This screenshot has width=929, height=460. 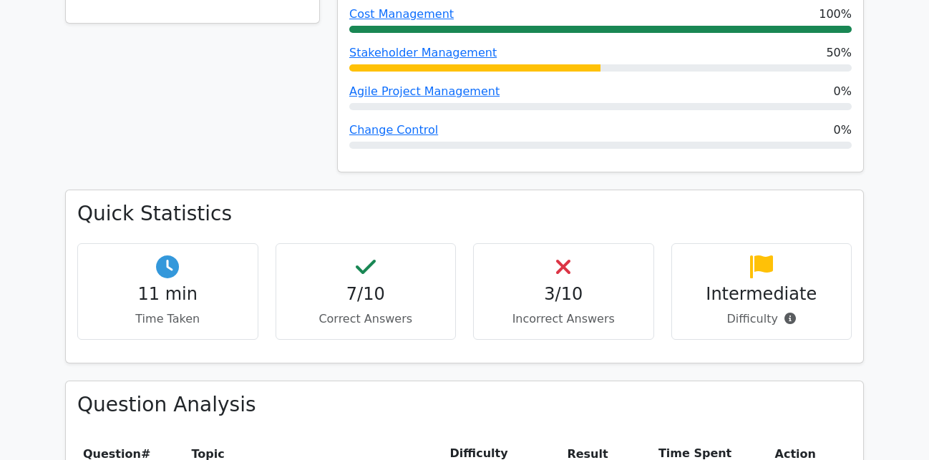 What do you see at coordinates (762, 294) in the screenshot?
I see `h4: Intermediate` at bounding box center [762, 294].